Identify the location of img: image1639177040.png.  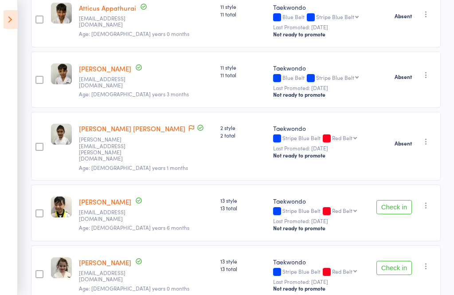
(61, 206).